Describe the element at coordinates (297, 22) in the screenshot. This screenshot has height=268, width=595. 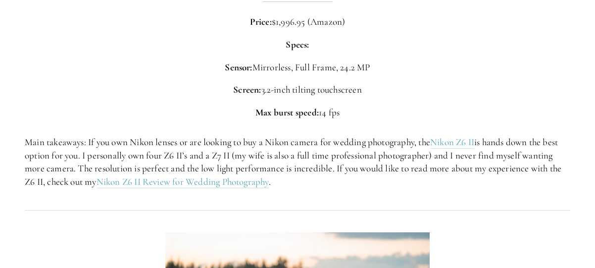
I see `p: $1,996.95 (Amazon)` at that location.